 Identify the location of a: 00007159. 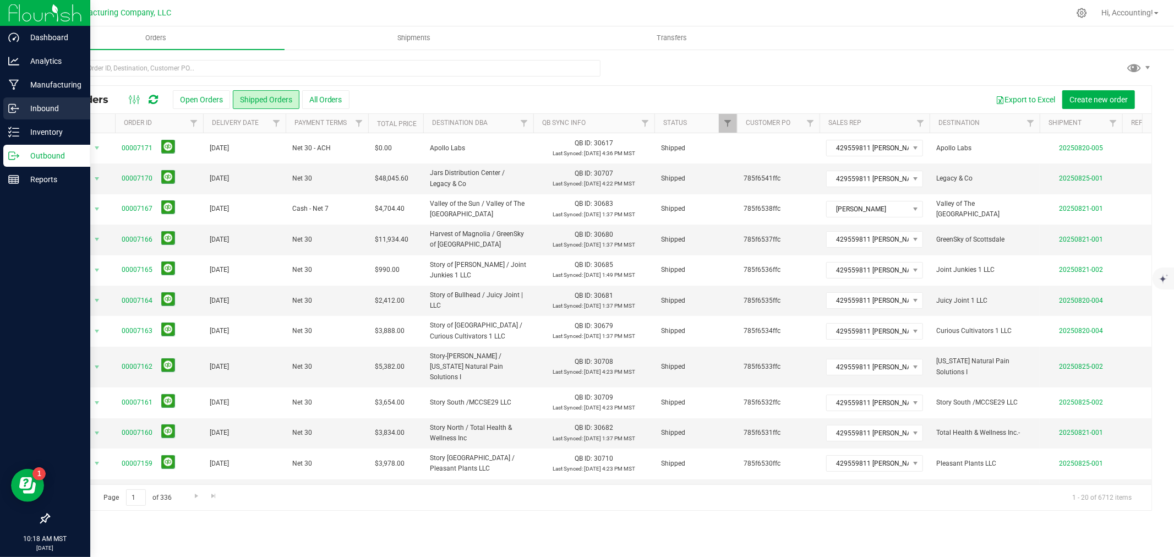
(137, 463).